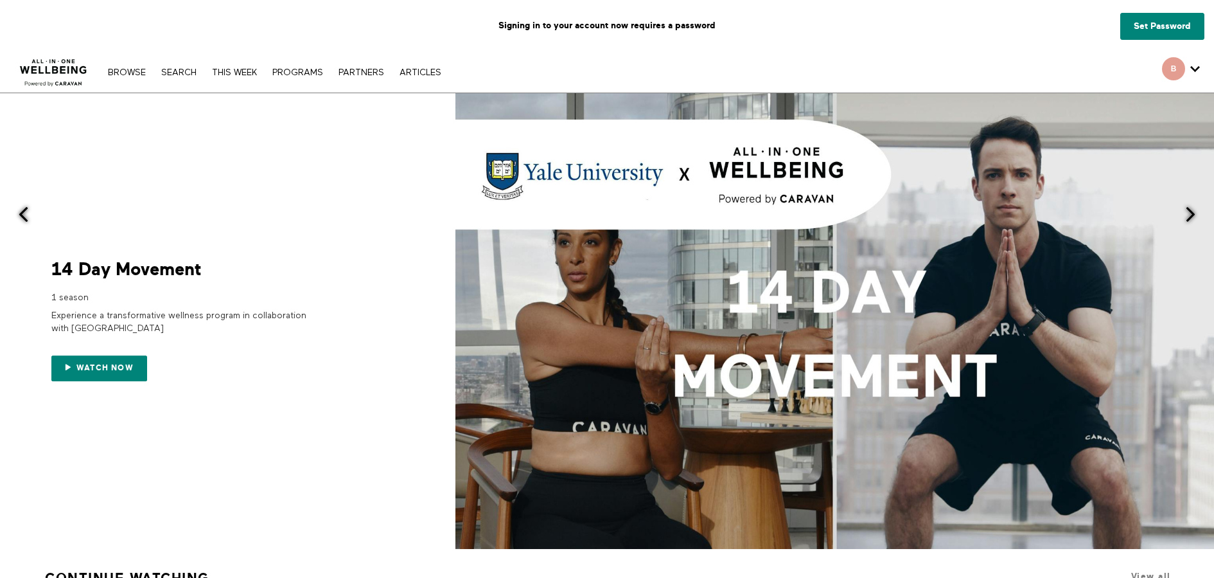 Image resolution: width=1214 pixels, height=578 pixels. Describe the element at coordinates (53, 69) in the screenshot. I see `img: CARAVAN` at that location.